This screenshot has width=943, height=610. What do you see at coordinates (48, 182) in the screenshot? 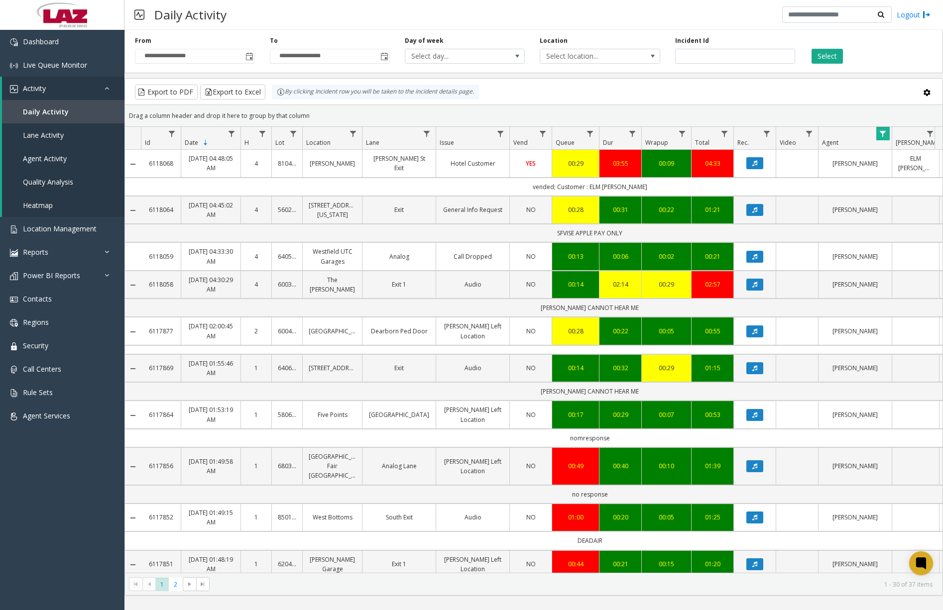
I see `span: Quality Analysis` at bounding box center [48, 182].